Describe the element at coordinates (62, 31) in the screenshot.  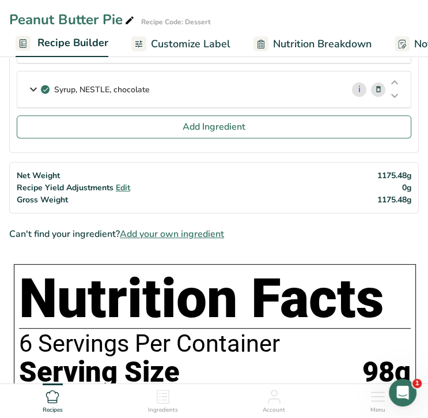
I see `img: logo` at that location.